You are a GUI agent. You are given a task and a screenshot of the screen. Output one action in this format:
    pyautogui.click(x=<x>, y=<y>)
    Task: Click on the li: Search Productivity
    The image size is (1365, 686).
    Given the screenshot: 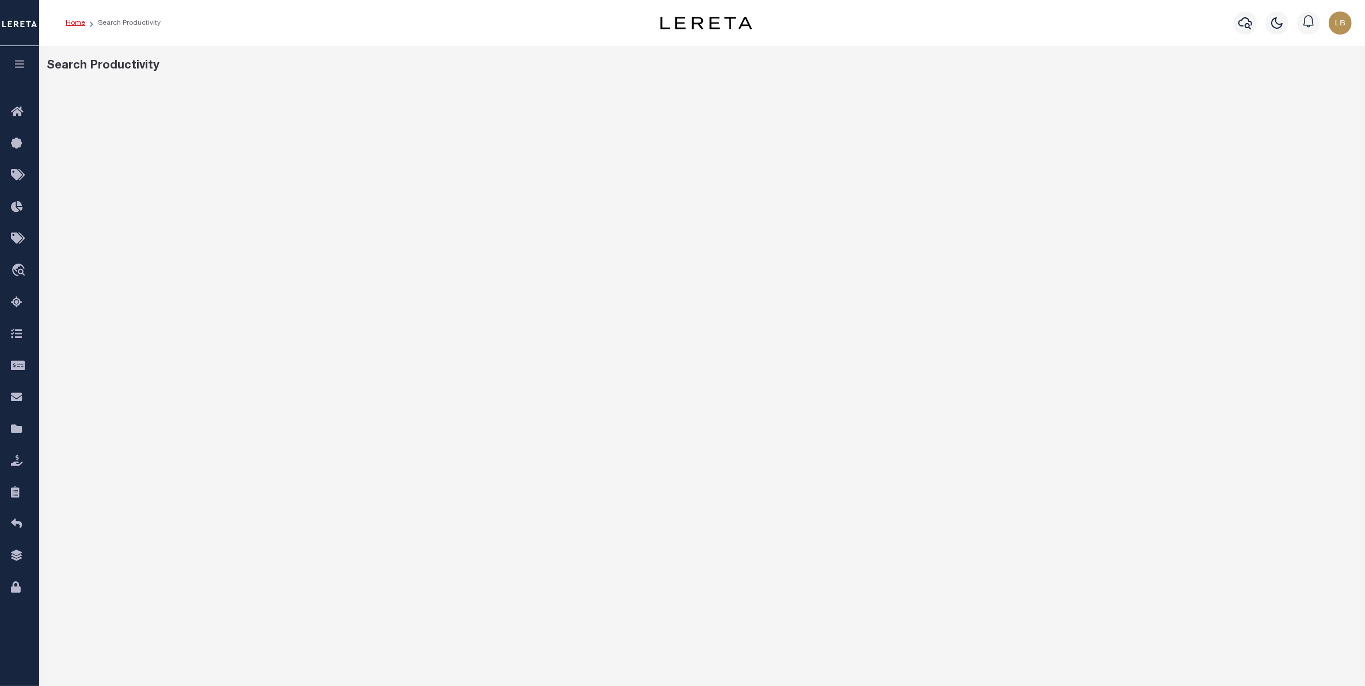 What is the action you would take?
    pyautogui.click(x=123, y=23)
    